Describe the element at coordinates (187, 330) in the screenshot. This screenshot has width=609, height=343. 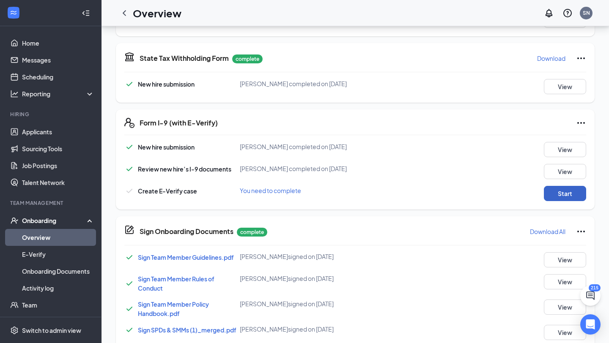
I see `span: Sign SPDs & SMMs (1)_merged.pdf` at that location.